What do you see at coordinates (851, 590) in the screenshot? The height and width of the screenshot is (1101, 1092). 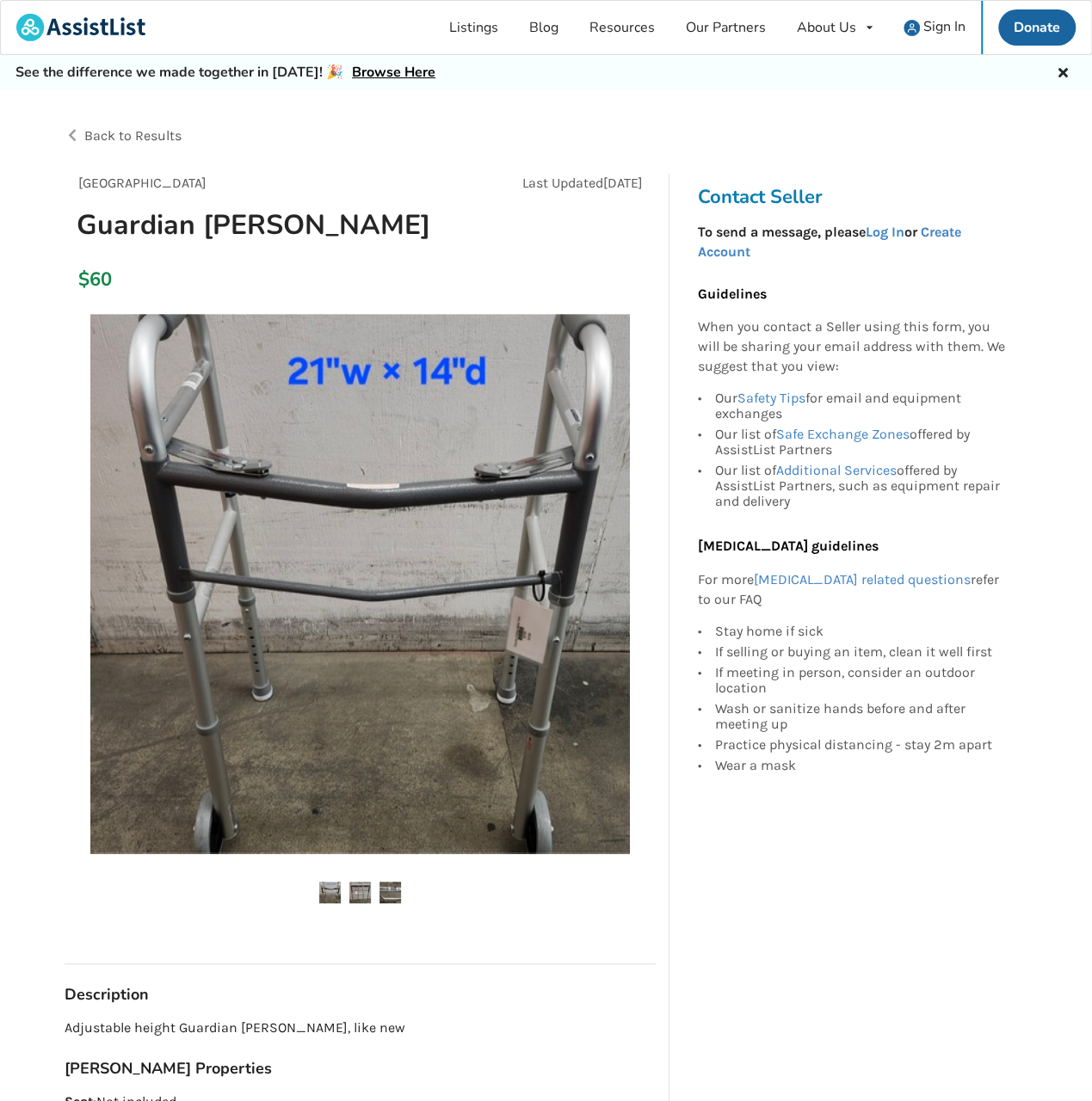 I see `p: For more refer to our FAQ` at bounding box center [851, 590].